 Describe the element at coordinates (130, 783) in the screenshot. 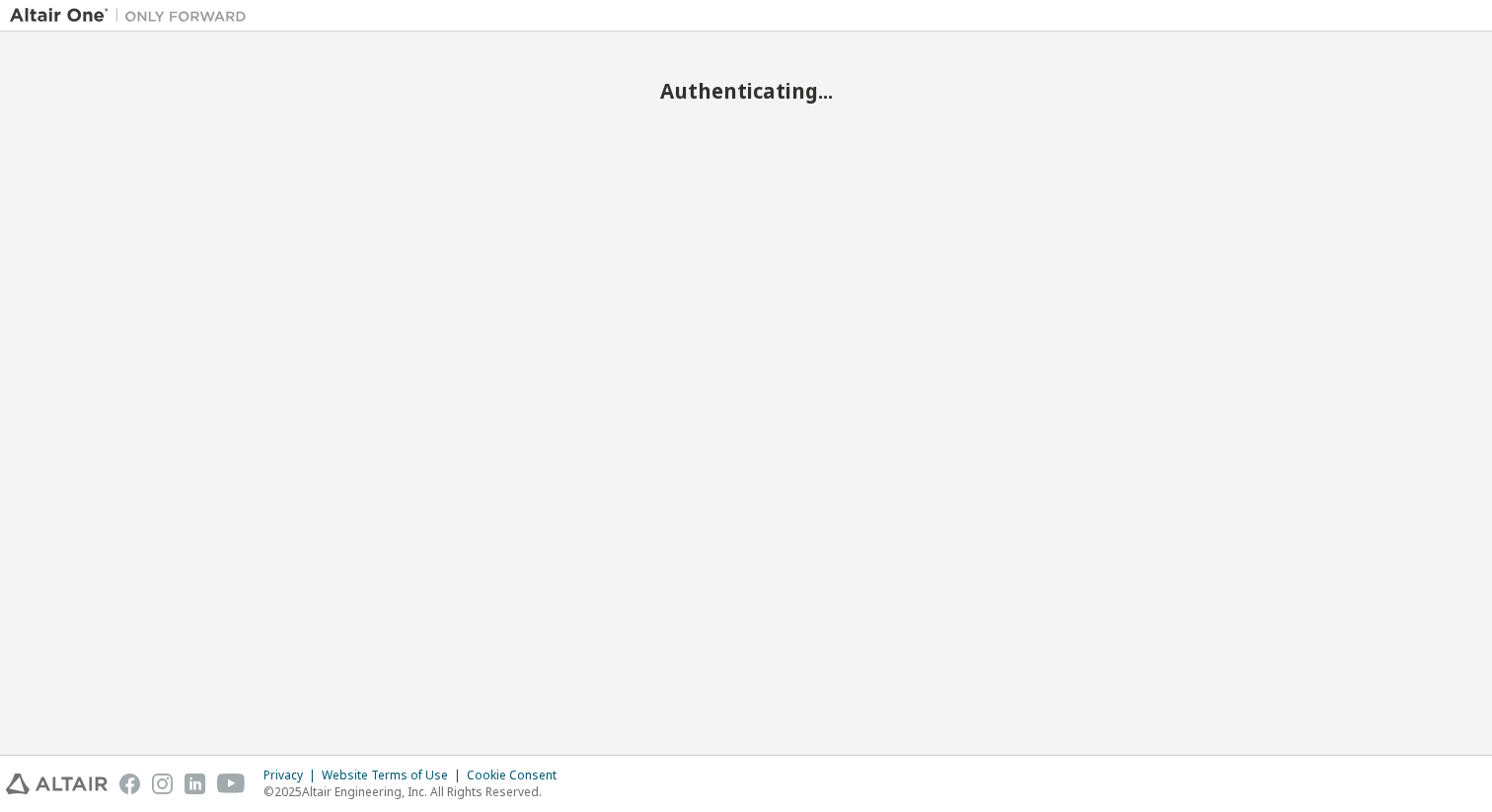

I see `img: facebook.svg` at that location.